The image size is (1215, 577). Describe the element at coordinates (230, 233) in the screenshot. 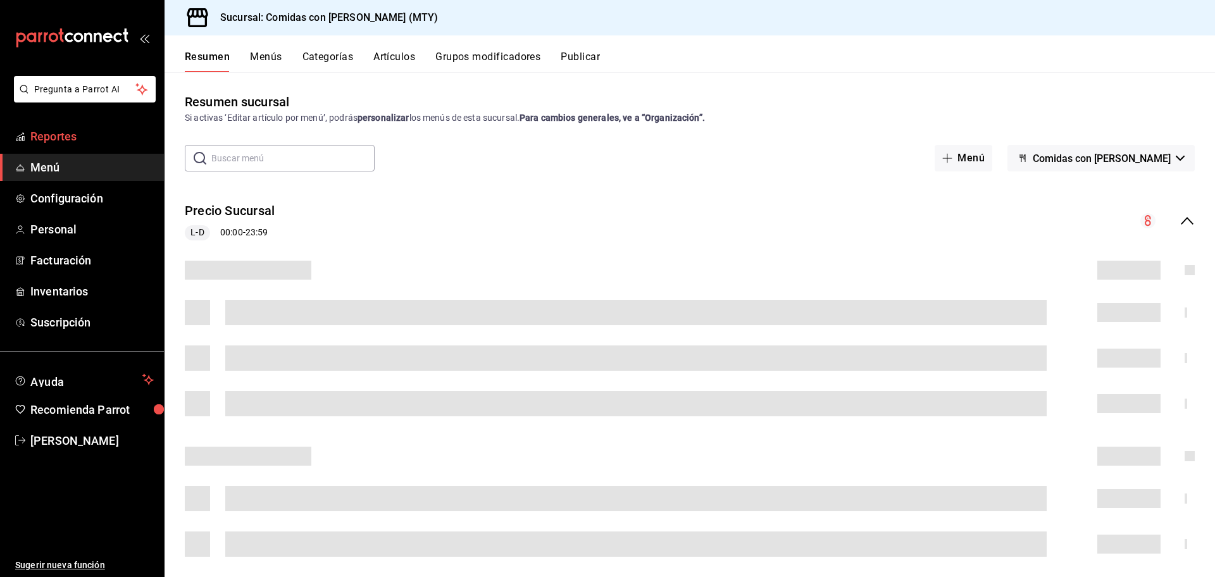

I see `div: 00:00 - 23:59` at that location.